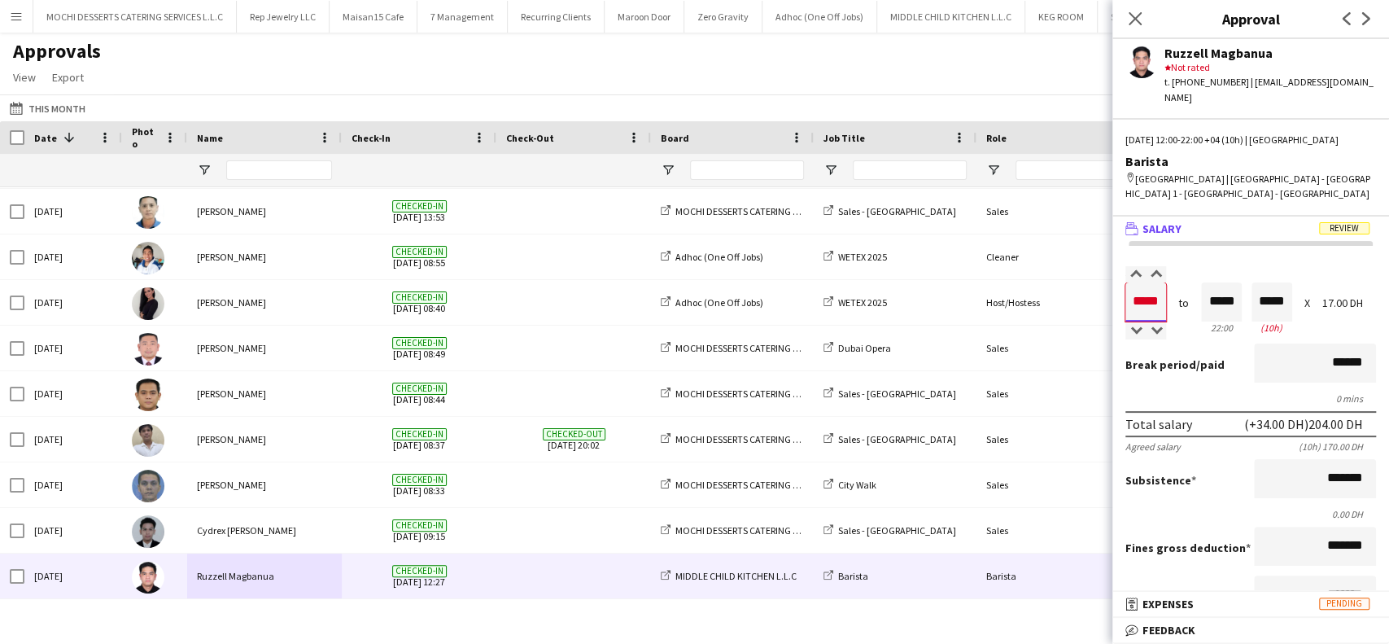 The width and height of the screenshot is (1389, 644). What do you see at coordinates (556, 16) in the screenshot?
I see `button: Recurring Clients` at bounding box center [556, 16].